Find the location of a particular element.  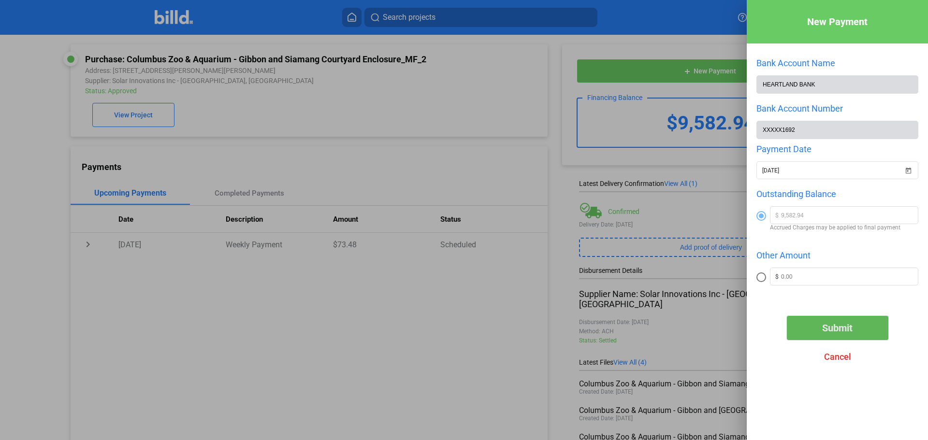

button: Cancel is located at coordinates (838, 357).